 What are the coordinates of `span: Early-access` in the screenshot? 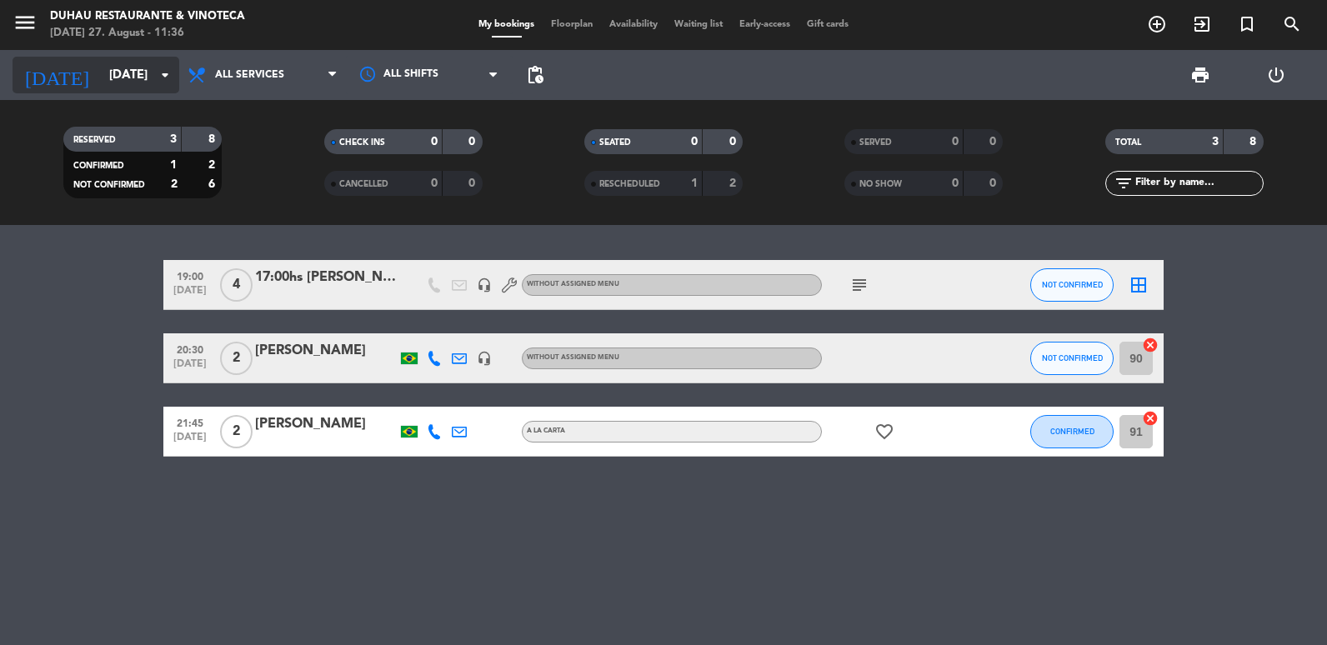 It's located at (765, 24).